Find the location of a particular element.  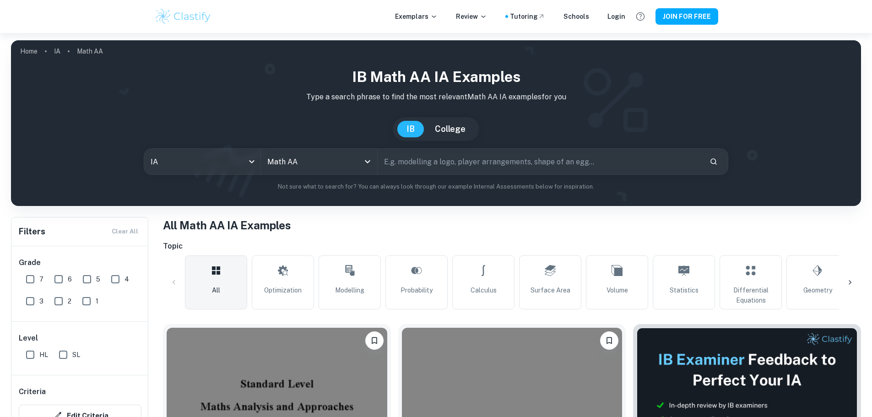

span: 5 is located at coordinates (98, 279).